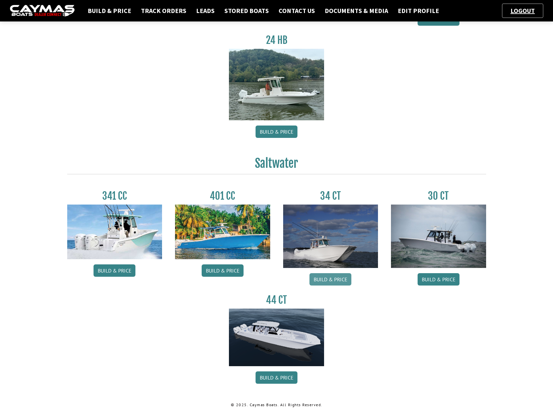 The image size is (553, 413). Describe the element at coordinates (42, 11) in the screenshot. I see `img: caymas-dealer-connect-2ed40d3bc7270c1d8d7ffb4b79bf05adc795679939227970def78ec6f6c03838.gif` at that location.